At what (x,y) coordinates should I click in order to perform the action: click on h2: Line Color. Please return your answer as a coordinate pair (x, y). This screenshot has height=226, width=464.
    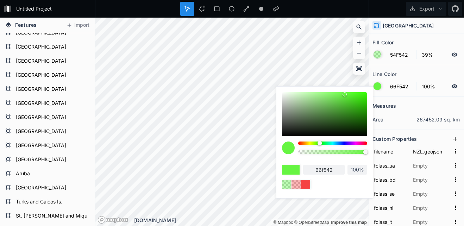
    Looking at the image, I should click on (385, 74).